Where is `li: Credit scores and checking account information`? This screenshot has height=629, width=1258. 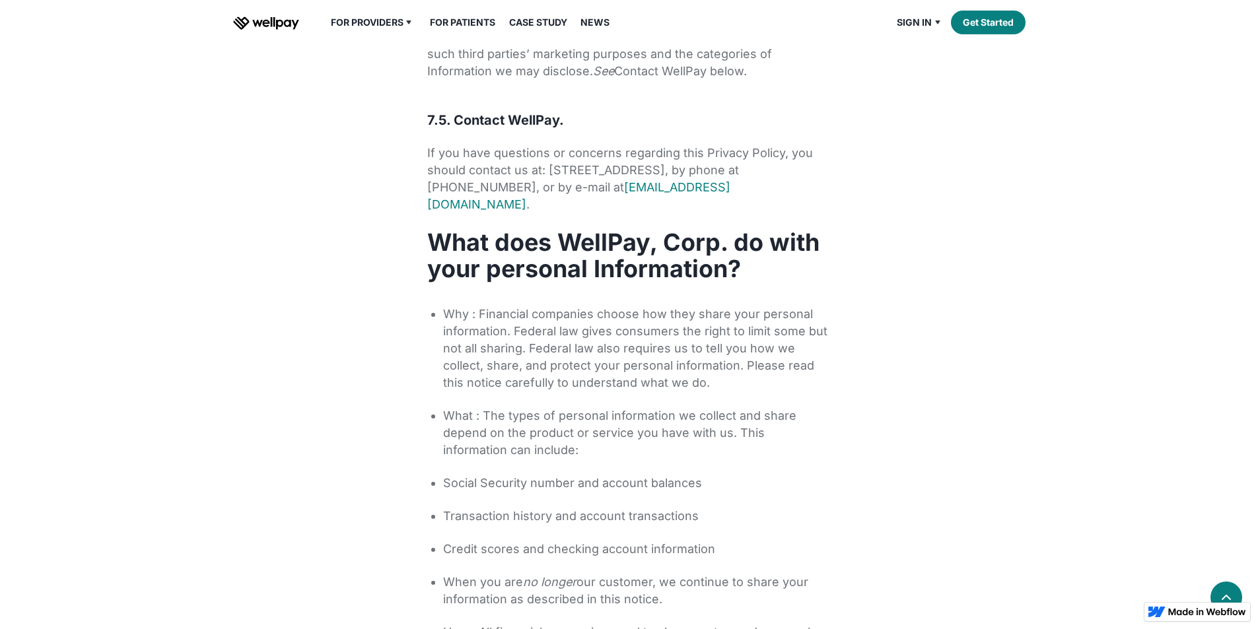 li: Credit scores and checking account information is located at coordinates (637, 549).